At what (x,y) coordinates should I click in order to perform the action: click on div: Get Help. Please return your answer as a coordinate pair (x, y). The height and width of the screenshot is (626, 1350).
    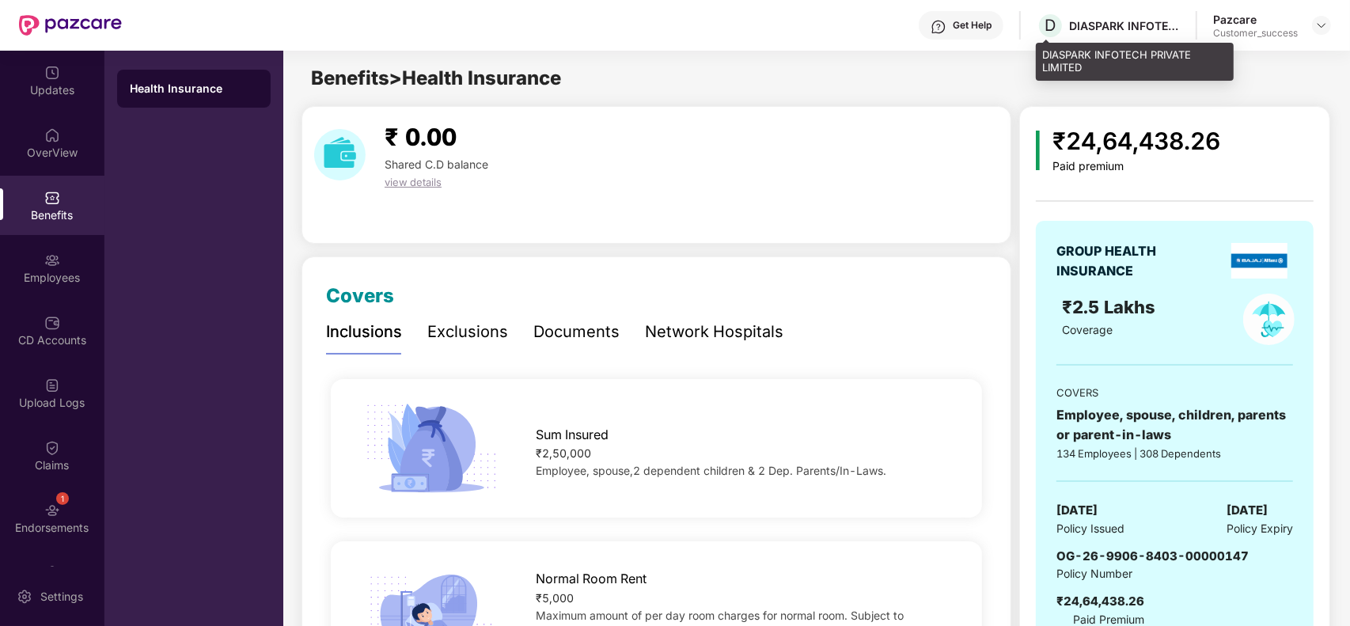
    Looking at the image, I should click on (972, 25).